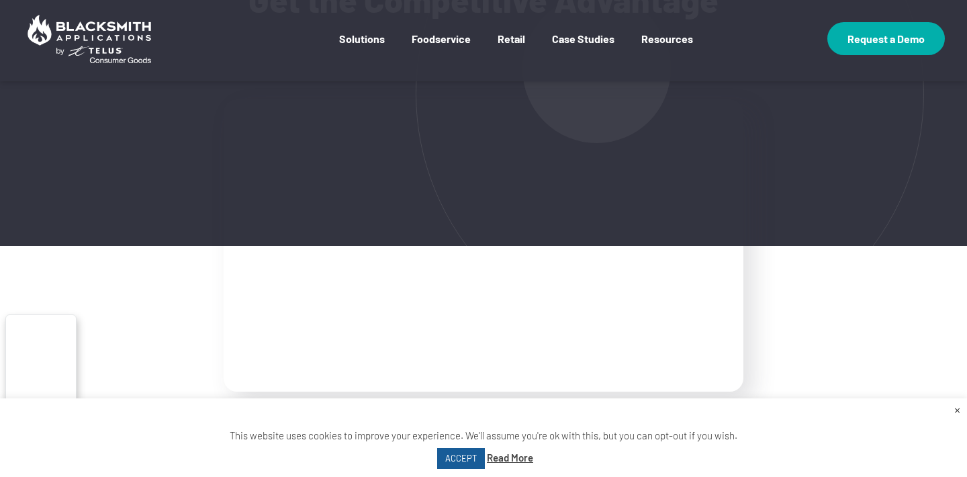 The width and height of the screenshot is (967, 477). Describe the element at coordinates (461, 458) in the screenshot. I see `a: ACCEPT` at that location.